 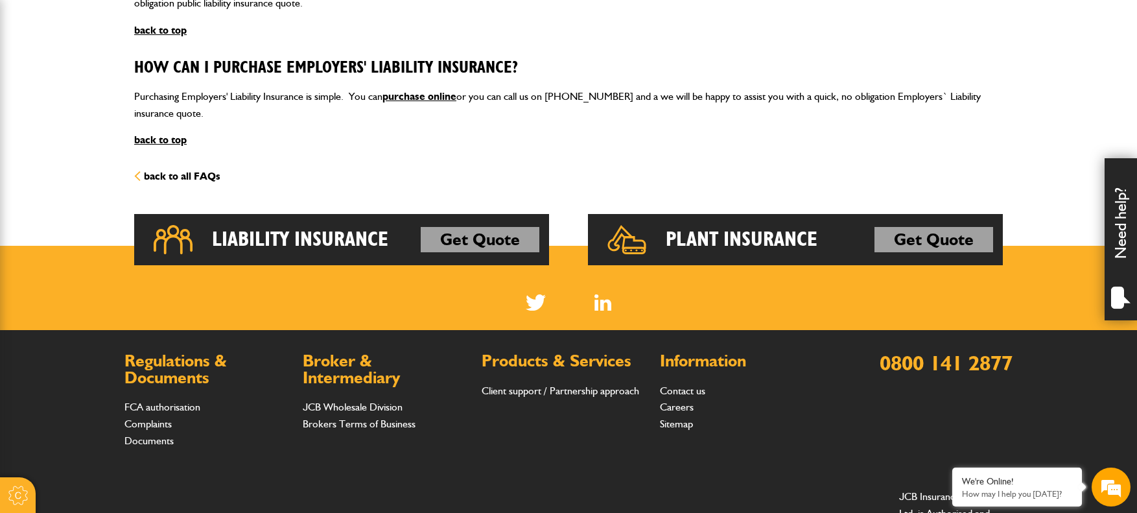 What do you see at coordinates (228, 22) in the screenshot?
I see `div: Minimize live chat window` at bounding box center [228, 22].